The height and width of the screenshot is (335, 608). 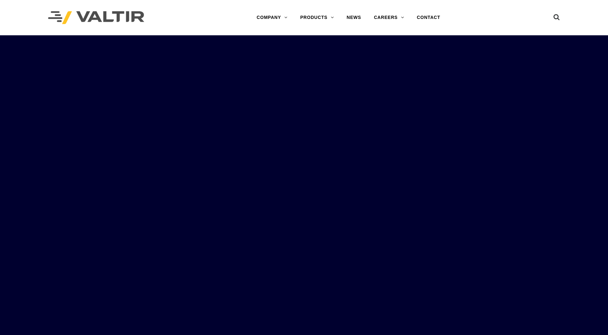 What do you see at coordinates (272, 18) in the screenshot?
I see `a: COMPANY` at bounding box center [272, 18].